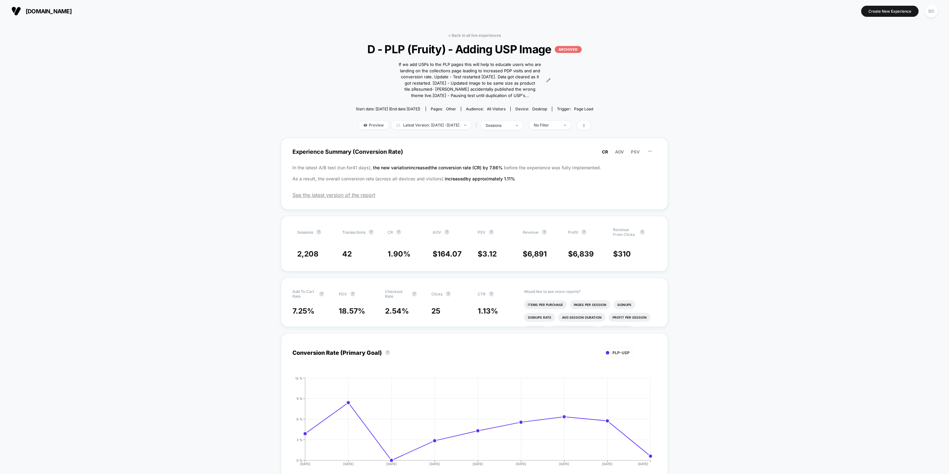  I want to click on li: Subscriptions, so click(616, 330).